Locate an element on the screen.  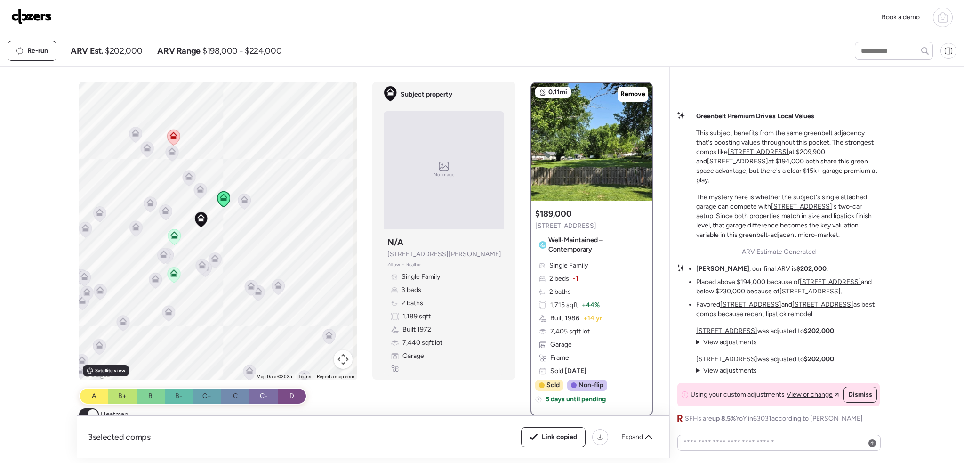
a: View or change is located at coordinates (813, 395).